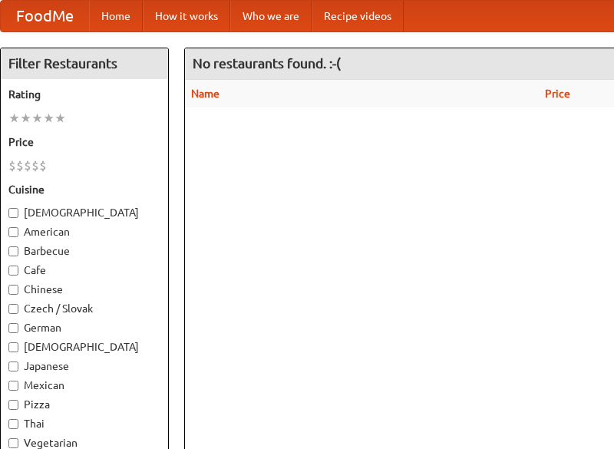 This screenshot has width=614, height=449. I want to click on input: Thai, so click(13, 423).